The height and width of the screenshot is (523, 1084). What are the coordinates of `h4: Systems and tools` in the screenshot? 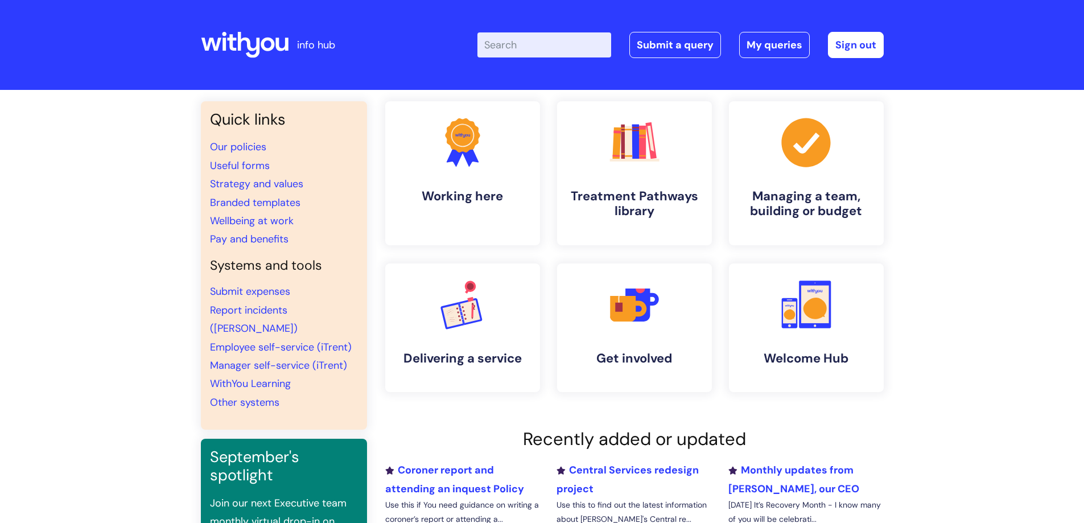 It's located at (284, 266).